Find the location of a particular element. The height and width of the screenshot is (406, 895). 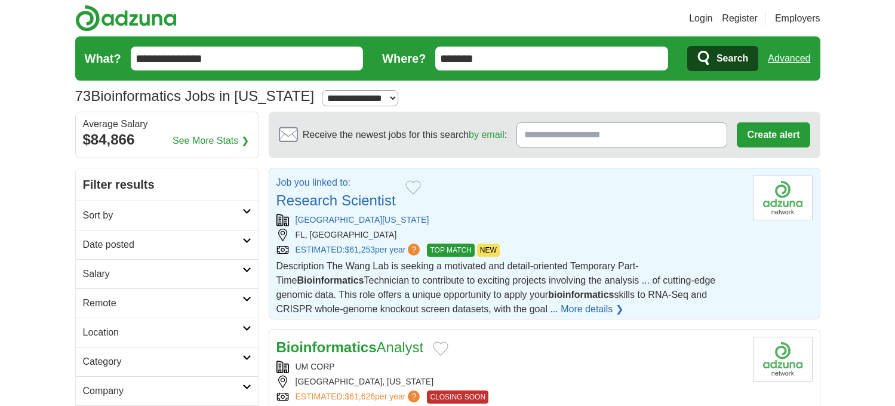

h2: Category is located at coordinates (162, 362).